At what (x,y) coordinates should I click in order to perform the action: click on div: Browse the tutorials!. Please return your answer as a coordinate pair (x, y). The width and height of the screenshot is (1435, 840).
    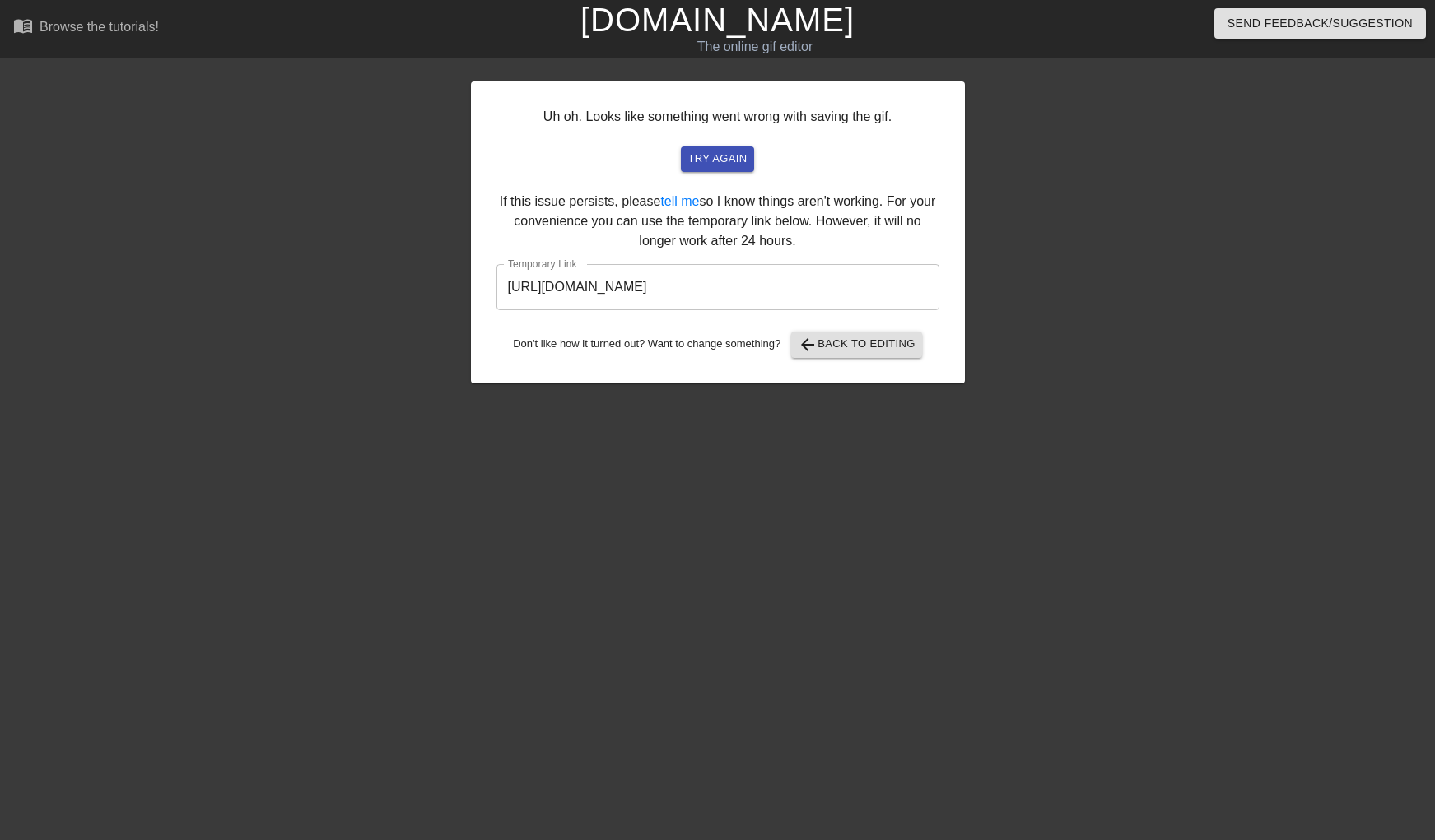
    Looking at the image, I should click on (99, 27).